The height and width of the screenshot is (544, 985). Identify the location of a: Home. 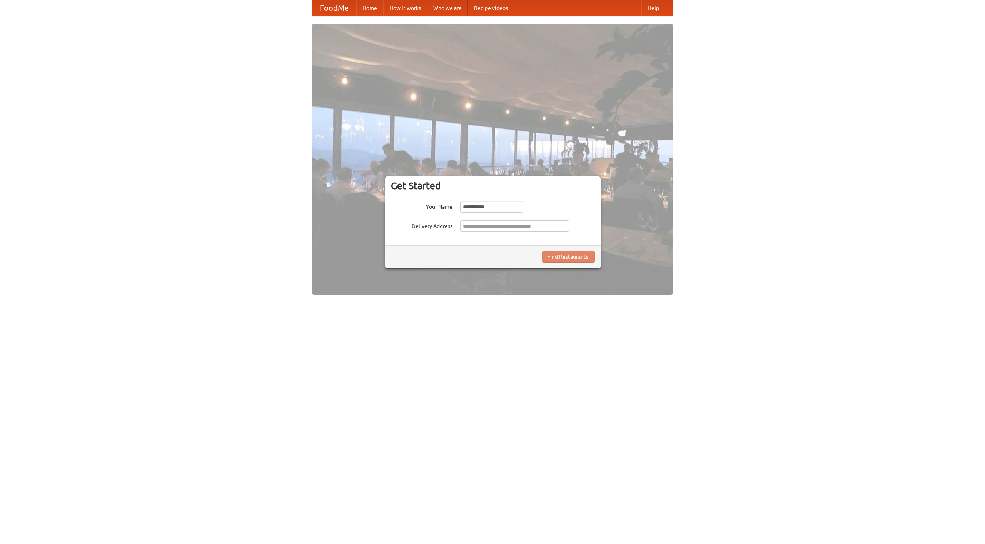
(370, 8).